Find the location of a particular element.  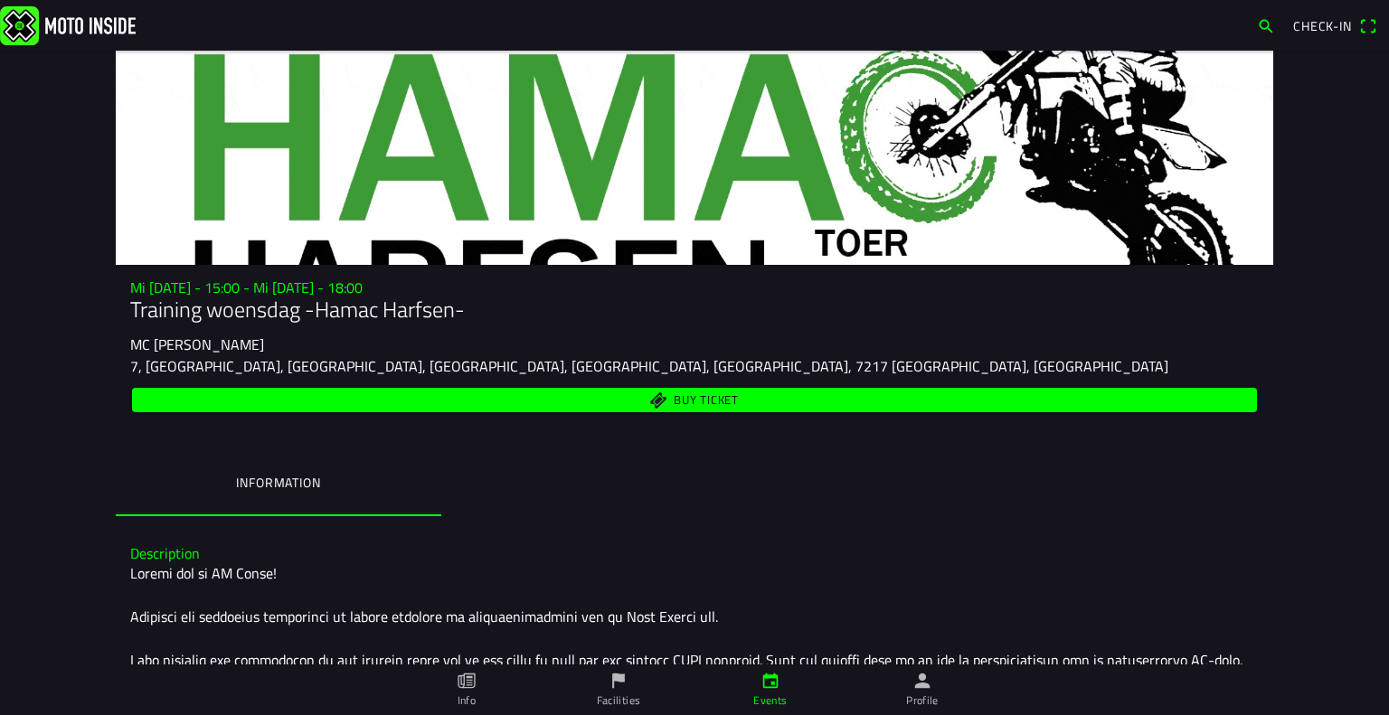

ion-label: Events is located at coordinates (770, 701).